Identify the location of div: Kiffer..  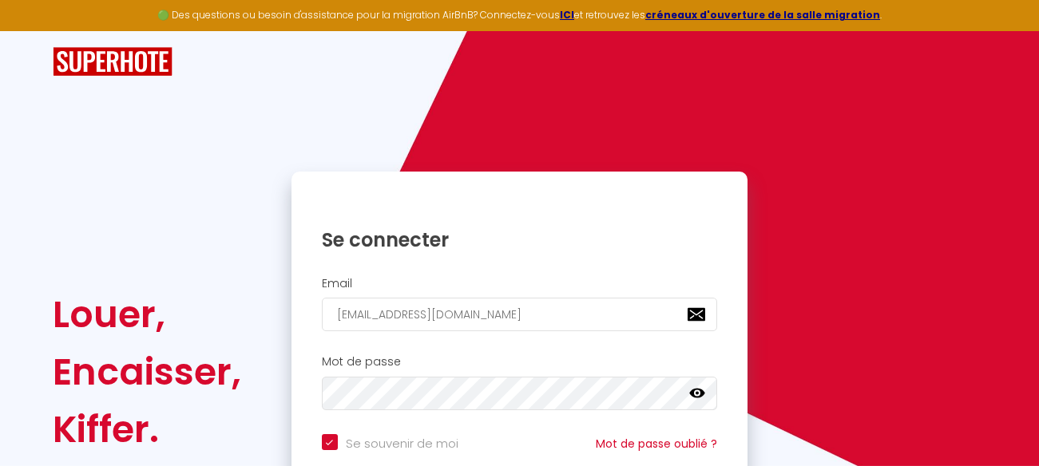
(147, 430).